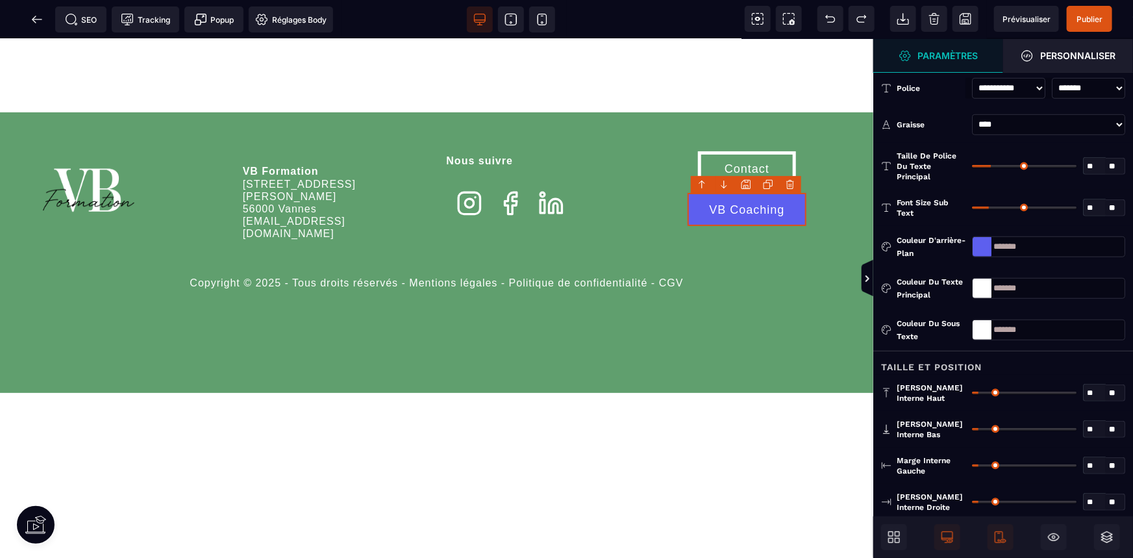 The height and width of the screenshot is (558, 1133). What do you see at coordinates (747, 130) in the screenshot?
I see `button: Contact` at bounding box center [747, 130].